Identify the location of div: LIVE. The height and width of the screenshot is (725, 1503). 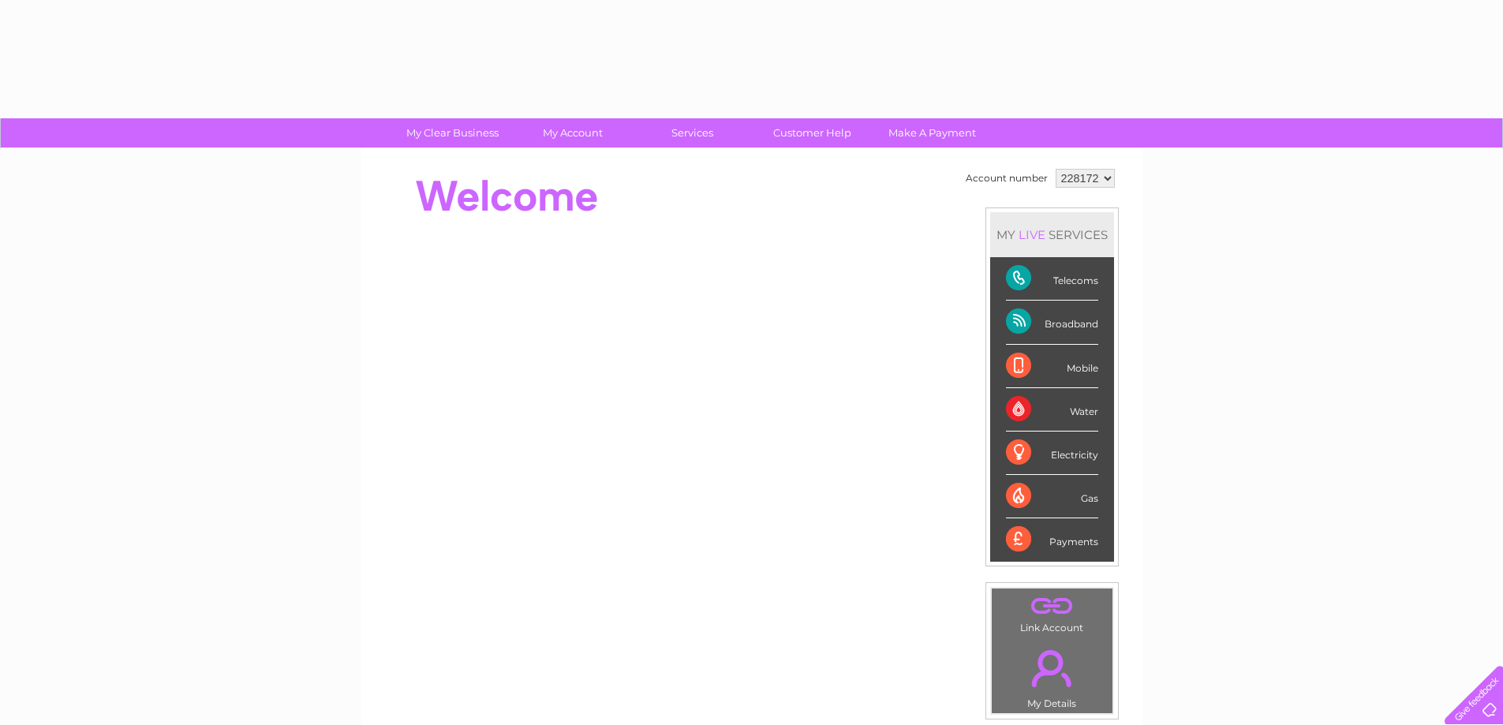
(1032, 234).